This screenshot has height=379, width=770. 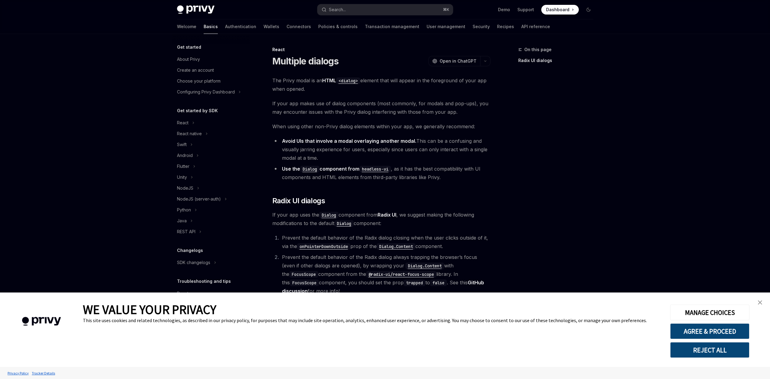 What do you see at coordinates (337, 10) in the screenshot?
I see `div: Search...` at bounding box center [337, 10].